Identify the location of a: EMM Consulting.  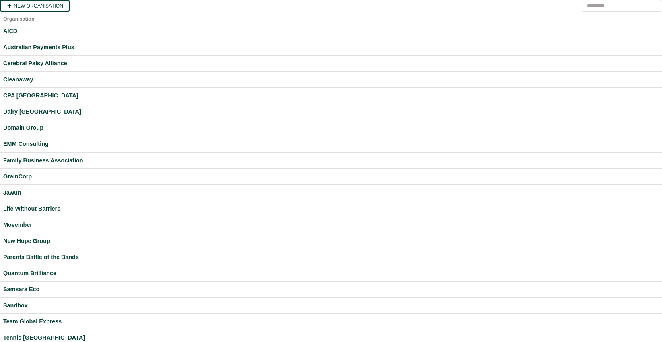
(331, 144).